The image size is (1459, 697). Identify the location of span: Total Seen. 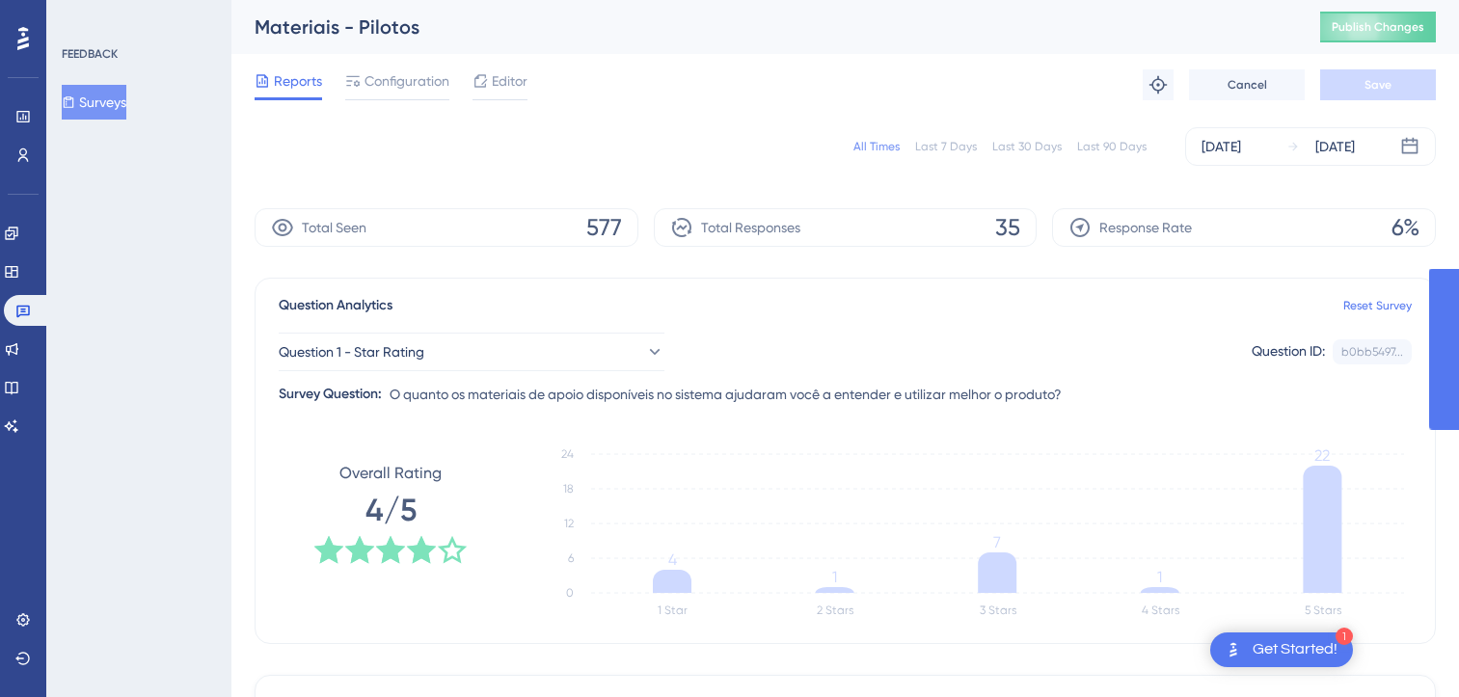
(334, 228).